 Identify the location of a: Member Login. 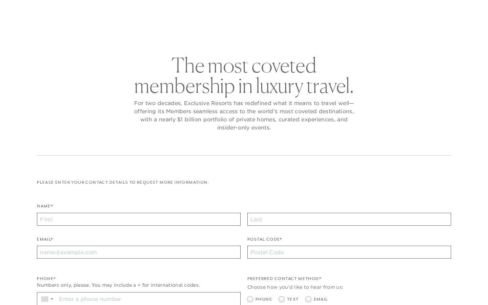
(433, 11).